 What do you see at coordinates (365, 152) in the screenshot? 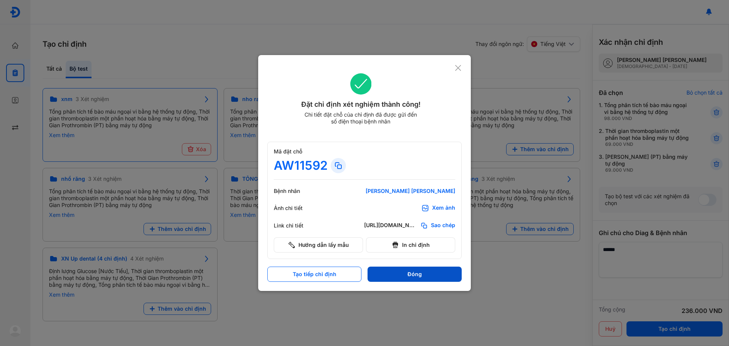
I see `div: Mã đặt chỗ` at bounding box center [365, 152].